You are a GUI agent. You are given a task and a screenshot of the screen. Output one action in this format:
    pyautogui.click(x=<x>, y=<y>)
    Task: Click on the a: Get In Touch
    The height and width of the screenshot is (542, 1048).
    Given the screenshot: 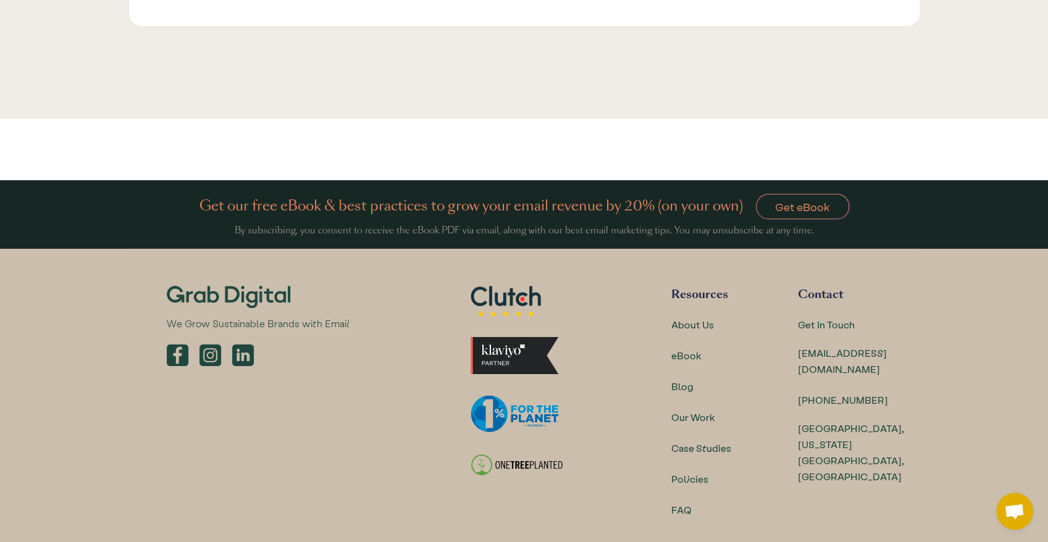 What is the action you would take?
    pyautogui.click(x=826, y=325)
    